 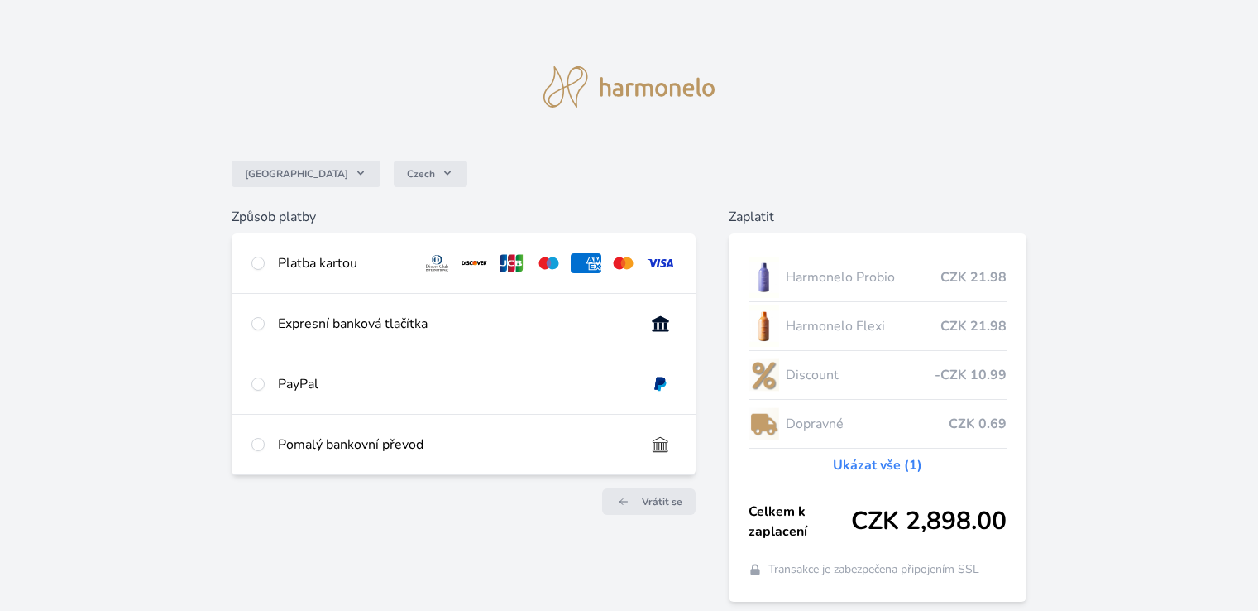 I want to click on span: CZK 2,898.00, so click(x=929, y=521).